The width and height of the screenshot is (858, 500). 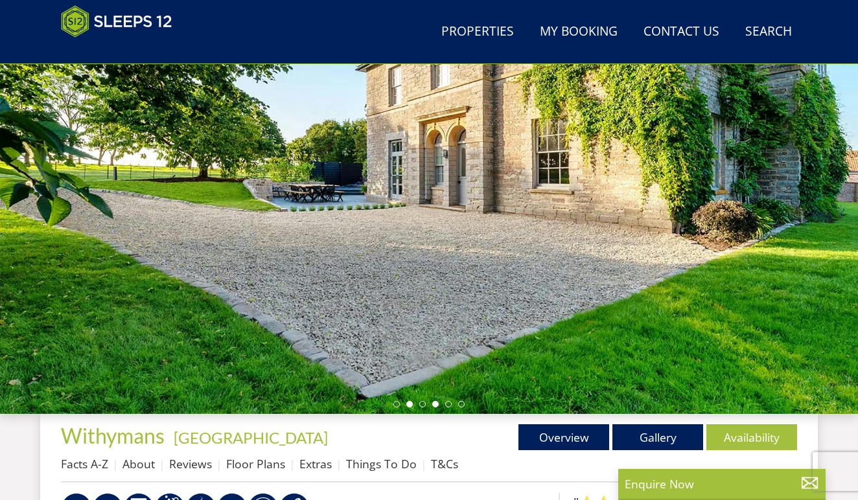 I want to click on a: T&Cs, so click(x=445, y=464).